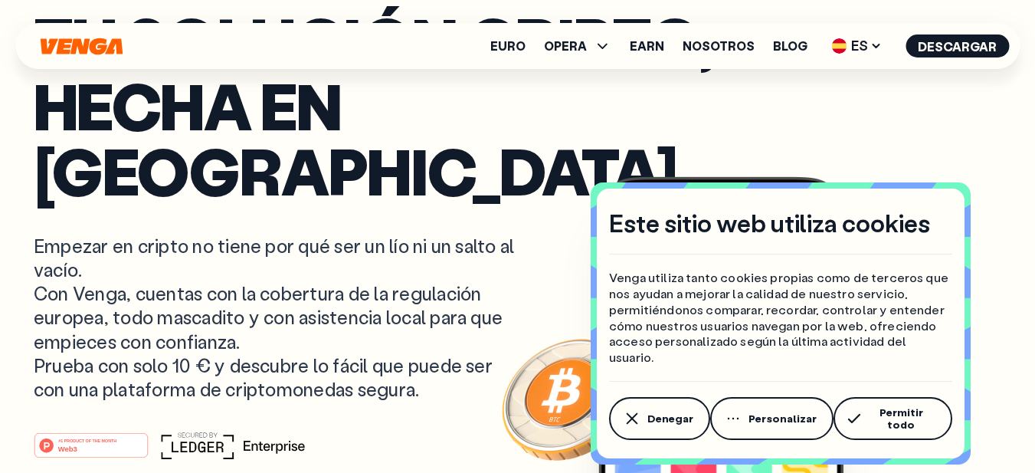  What do you see at coordinates (81, 46) in the screenshot?
I see `svg: Inicio` at bounding box center [81, 46].